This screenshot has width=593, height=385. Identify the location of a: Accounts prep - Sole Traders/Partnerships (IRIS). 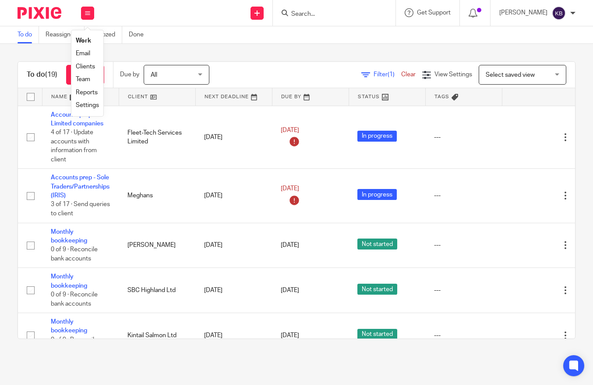
(80, 186).